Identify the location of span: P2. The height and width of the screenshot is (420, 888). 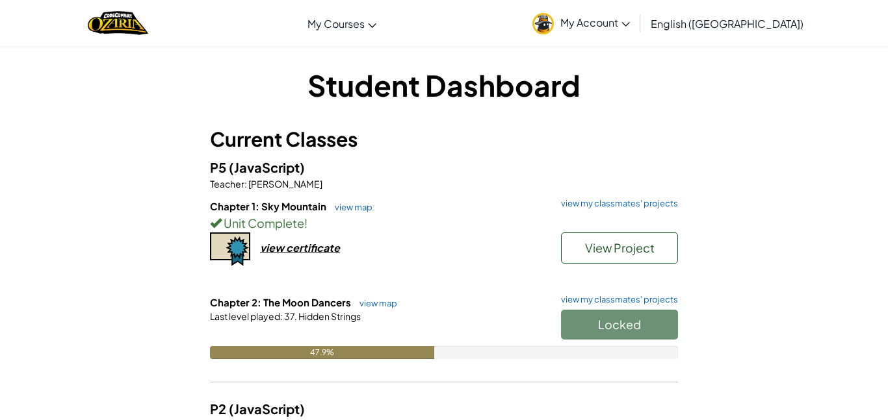
(219, 409).